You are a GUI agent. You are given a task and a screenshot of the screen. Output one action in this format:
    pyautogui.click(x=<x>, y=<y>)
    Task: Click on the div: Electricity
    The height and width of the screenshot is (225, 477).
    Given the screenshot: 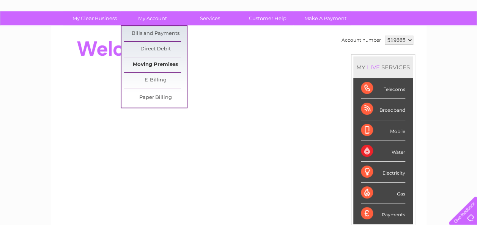 What is the action you would take?
    pyautogui.click(x=383, y=172)
    